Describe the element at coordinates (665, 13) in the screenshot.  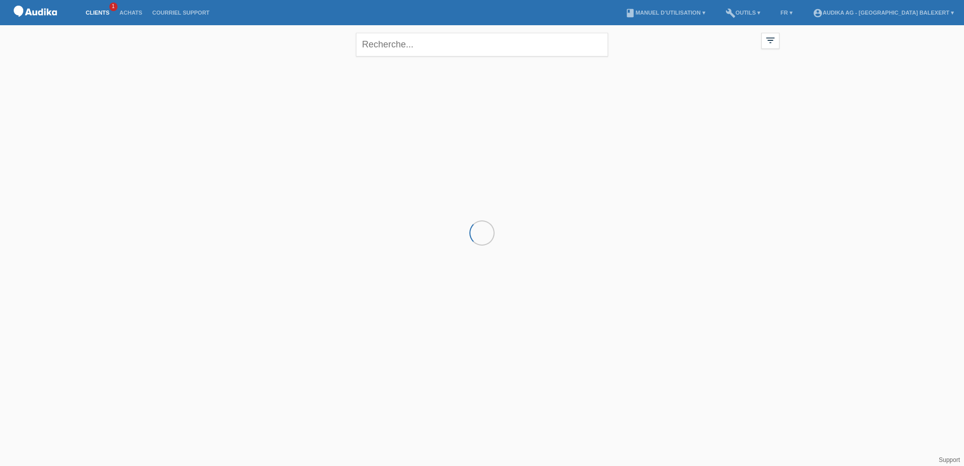
I see `a: bookManuel d’utilisation ▾` at that location.